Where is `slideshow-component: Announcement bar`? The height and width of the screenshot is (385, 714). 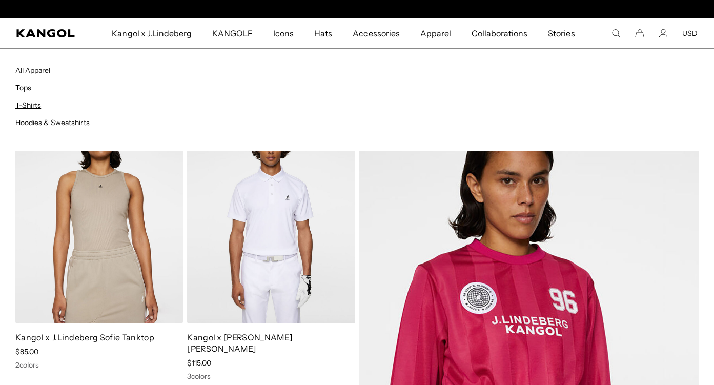 slideshow-component: Announcement bar is located at coordinates (357, 9).